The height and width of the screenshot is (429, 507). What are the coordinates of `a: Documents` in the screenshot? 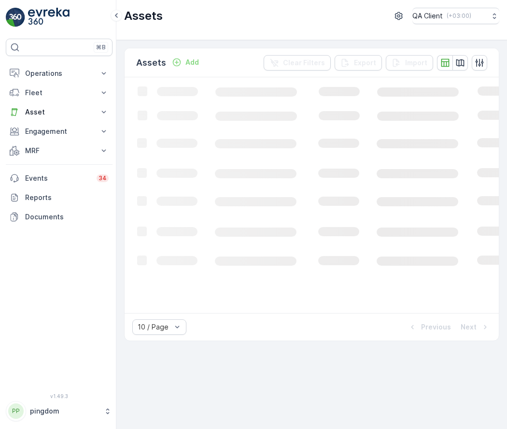 It's located at (59, 217).